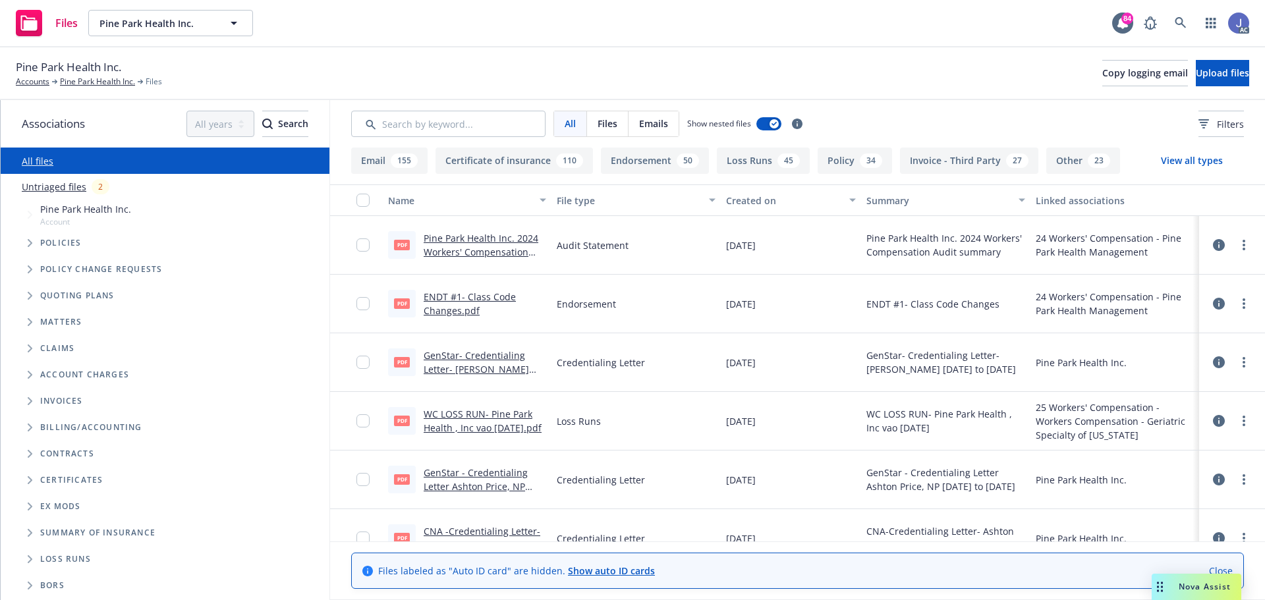  I want to click on button: Endorsement, so click(655, 161).